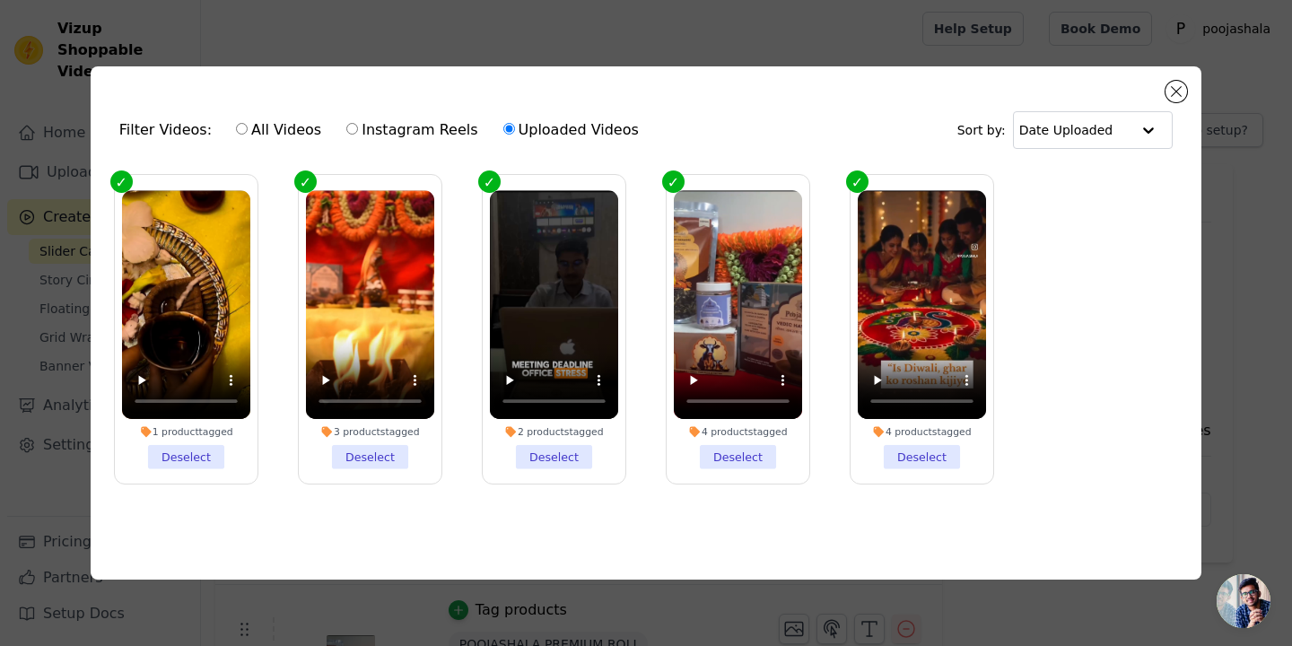 The width and height of the screenshot is (1292, 646). Describe the element at coordinates (554, 432) in the screenshot. I see `div: 2 products tagged` at that location.